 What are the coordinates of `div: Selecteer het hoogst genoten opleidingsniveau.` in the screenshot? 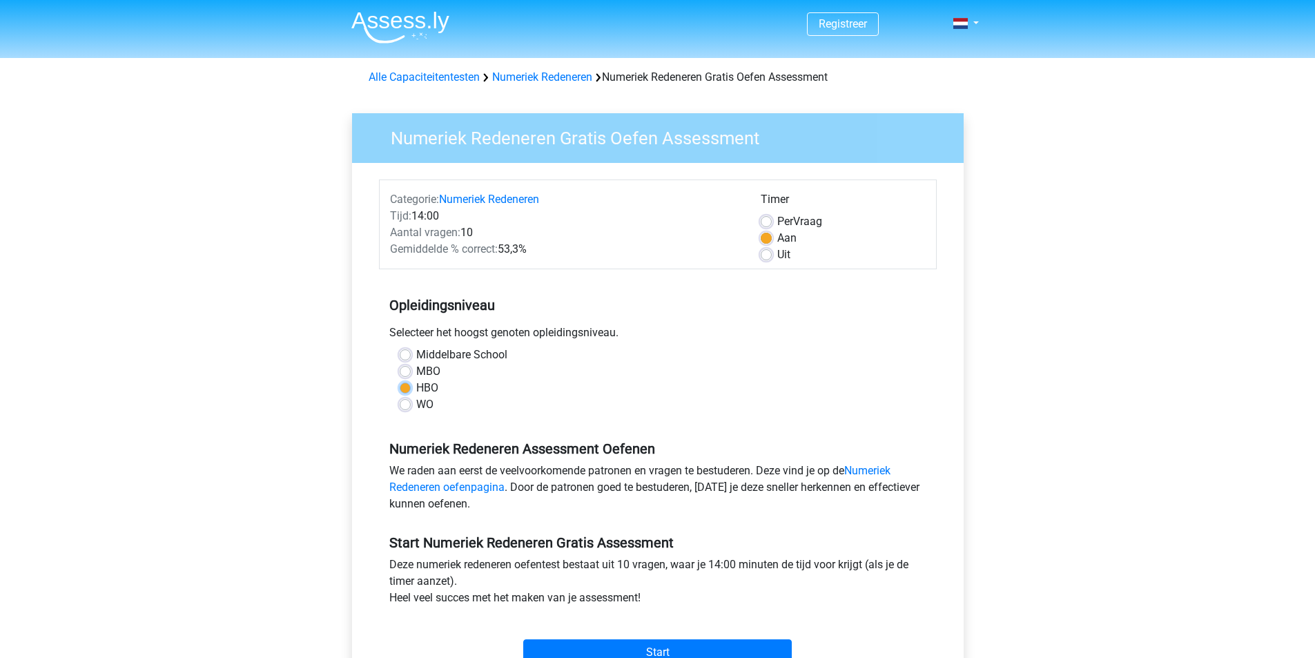 It's located at (658, 336).